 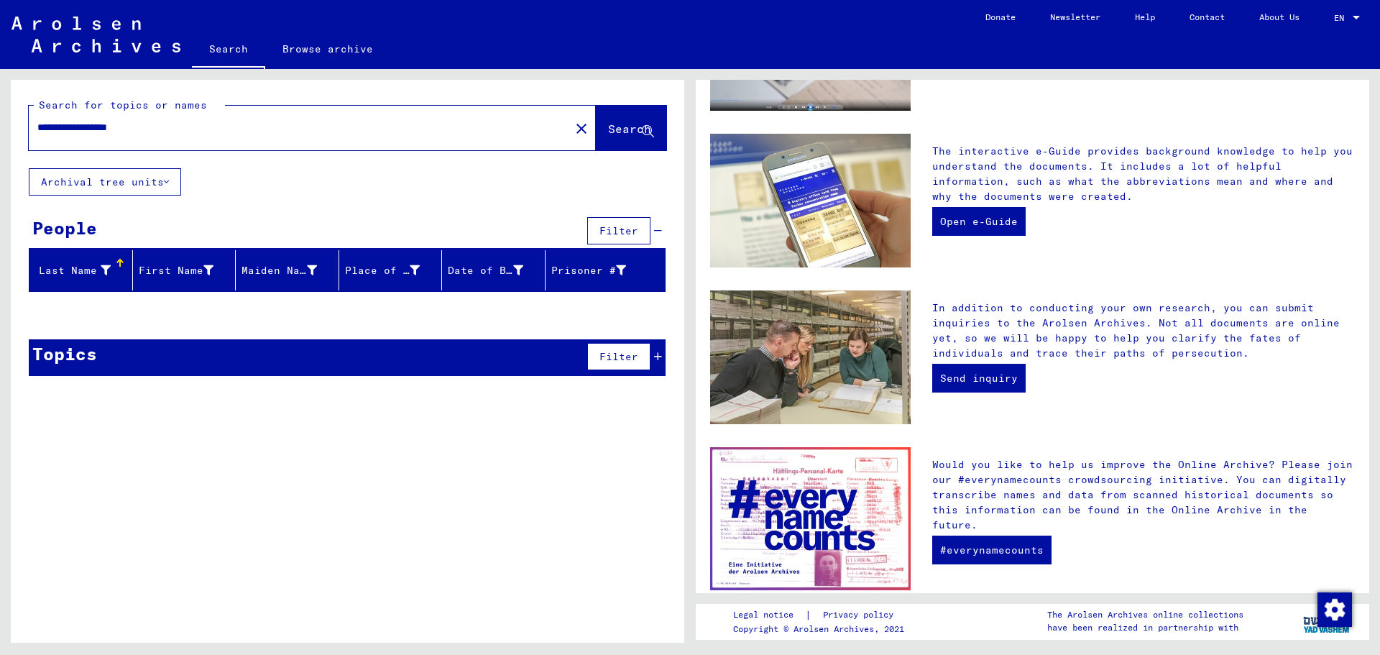 What do you see at coordinates (81, 270) in the screenshot?
I see `mat-header-cell: Last Name` at bounding box center [81, 270].